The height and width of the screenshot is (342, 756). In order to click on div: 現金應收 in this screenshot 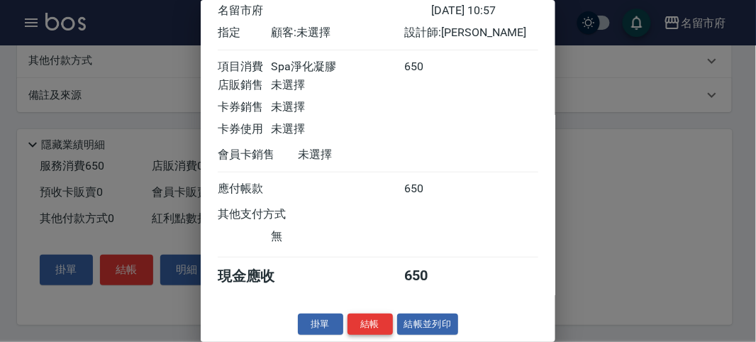, I will do `click(258, 276)`.